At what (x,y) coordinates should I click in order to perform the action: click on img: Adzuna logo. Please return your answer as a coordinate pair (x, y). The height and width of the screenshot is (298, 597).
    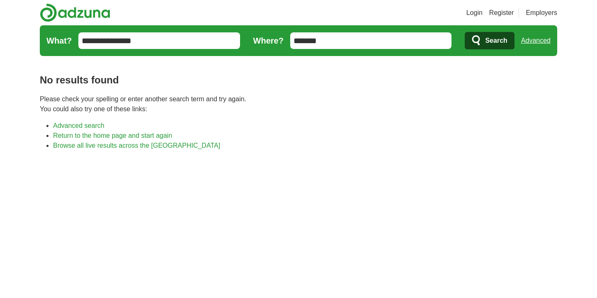
    Looking at the image, I should click on (75, 12).